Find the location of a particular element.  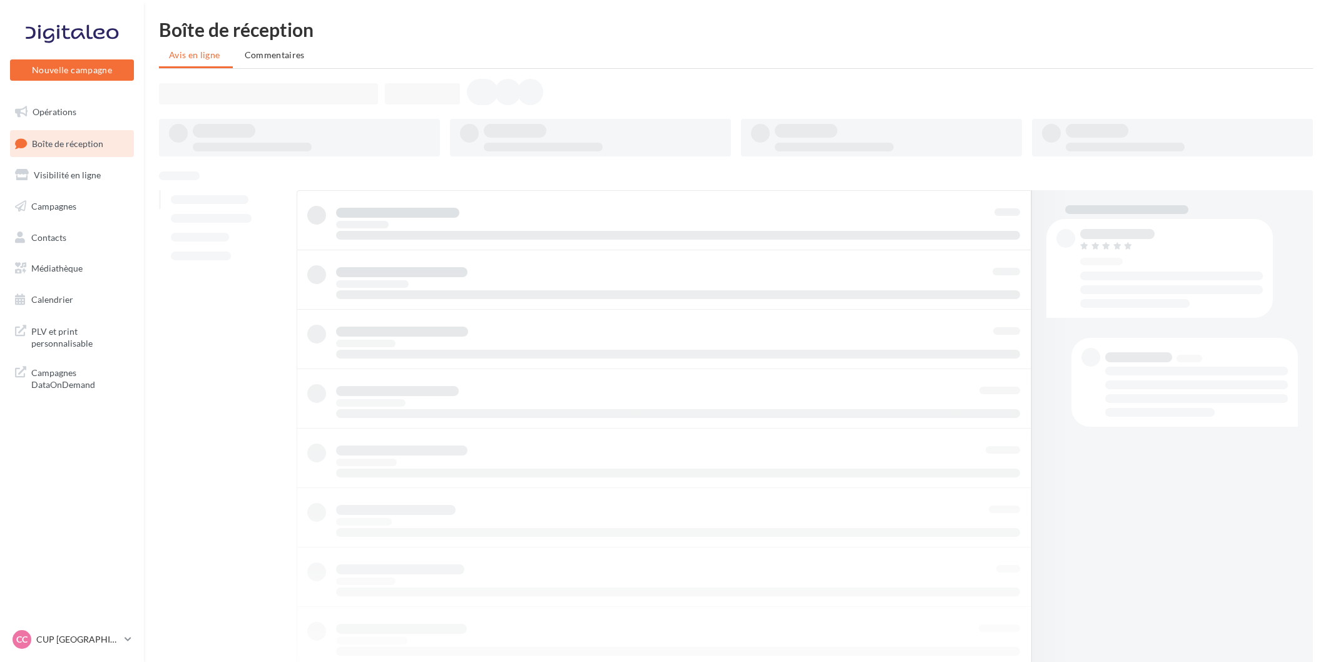

span: Contacts is located at coordinates (49, 237).